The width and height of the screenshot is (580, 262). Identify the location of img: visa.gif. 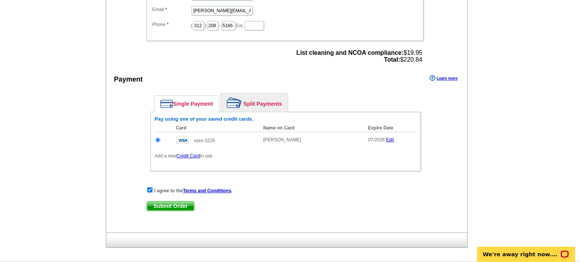
(182, 140).